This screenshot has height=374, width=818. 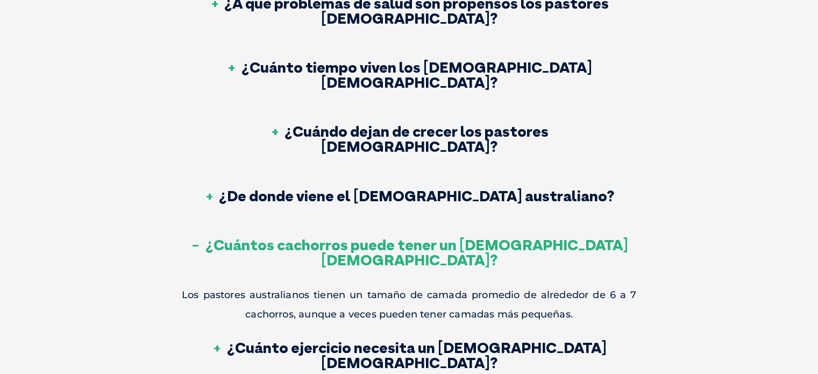 What do you see at coordinates (409, 304) in the screenshot?
I see `font: Los pastores australianos tienen un tamaño de camada promedio de alrededor de 6 a 7 cachorros, au...` at bounding box center [409, 304].